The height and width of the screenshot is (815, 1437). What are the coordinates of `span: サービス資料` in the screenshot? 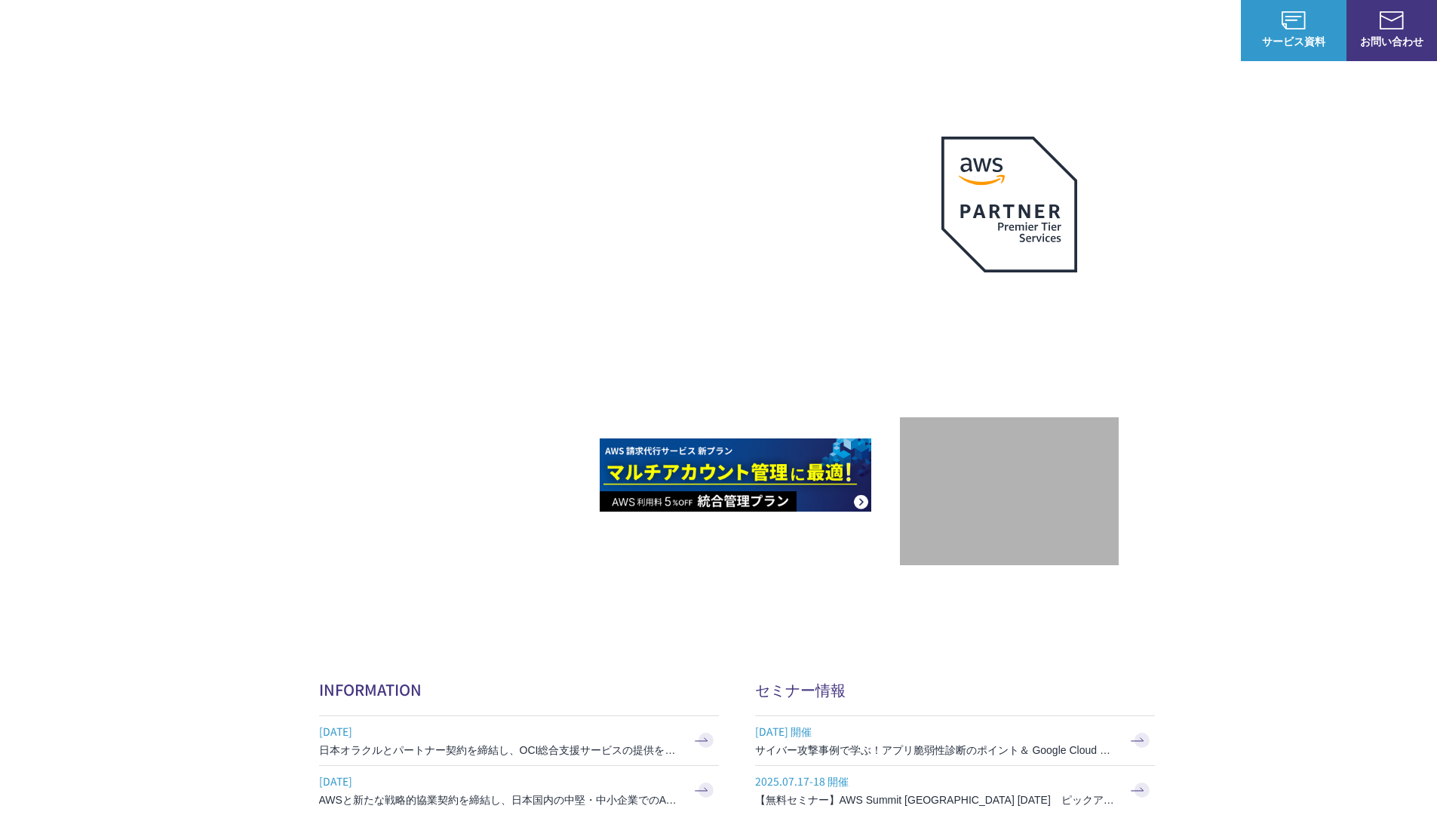 It's located at (1293, 41).